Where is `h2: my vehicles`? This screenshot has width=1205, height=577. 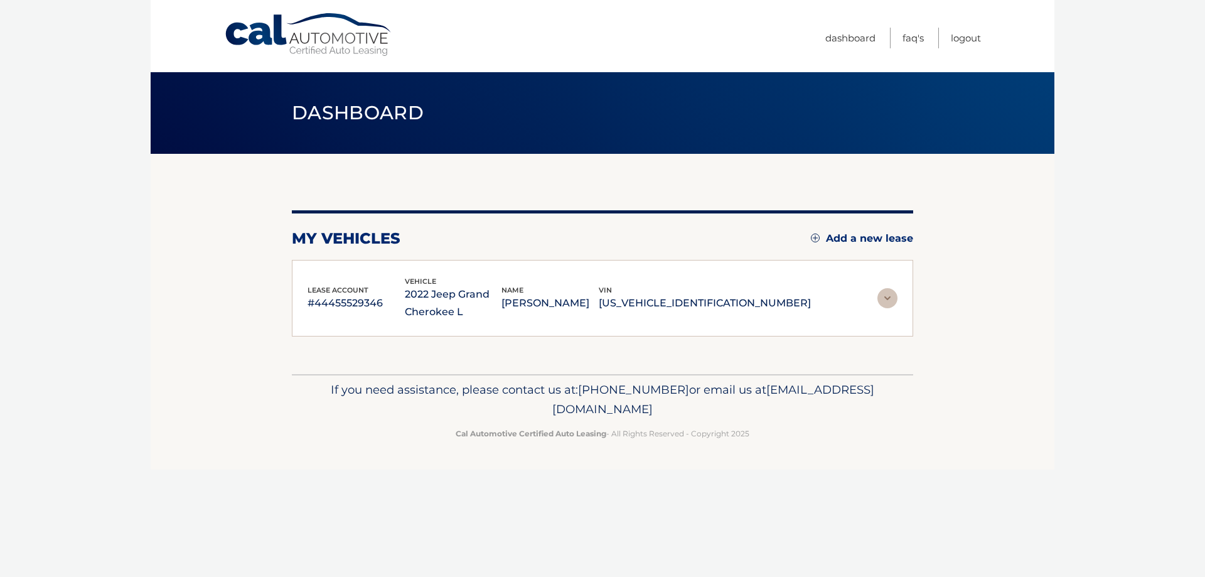
h2: my vehicles is located at coordinates (346, 239).